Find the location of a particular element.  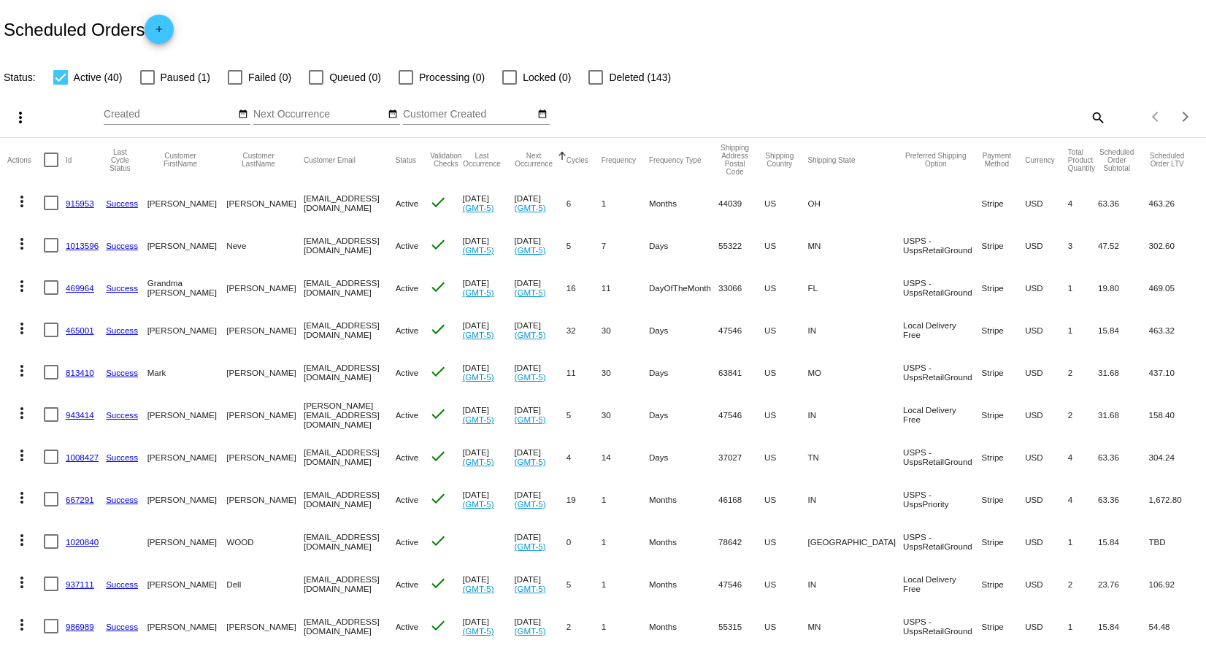

mat-cell: 5 is located at coordinates (584, 584).